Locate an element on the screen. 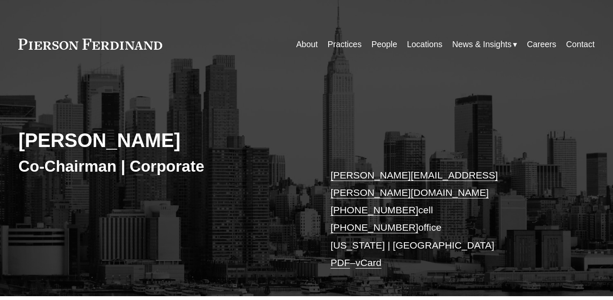 The height and width of the screenshot is (300, 613). span: News & Insights is located at coordinates (481, 44).